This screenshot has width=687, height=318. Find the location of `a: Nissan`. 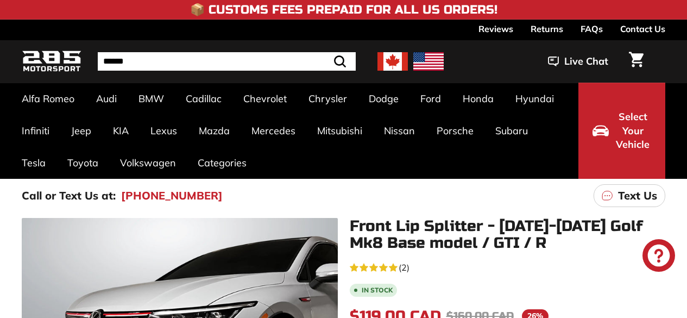

a: Nissan is located at coordinates (399, 130).